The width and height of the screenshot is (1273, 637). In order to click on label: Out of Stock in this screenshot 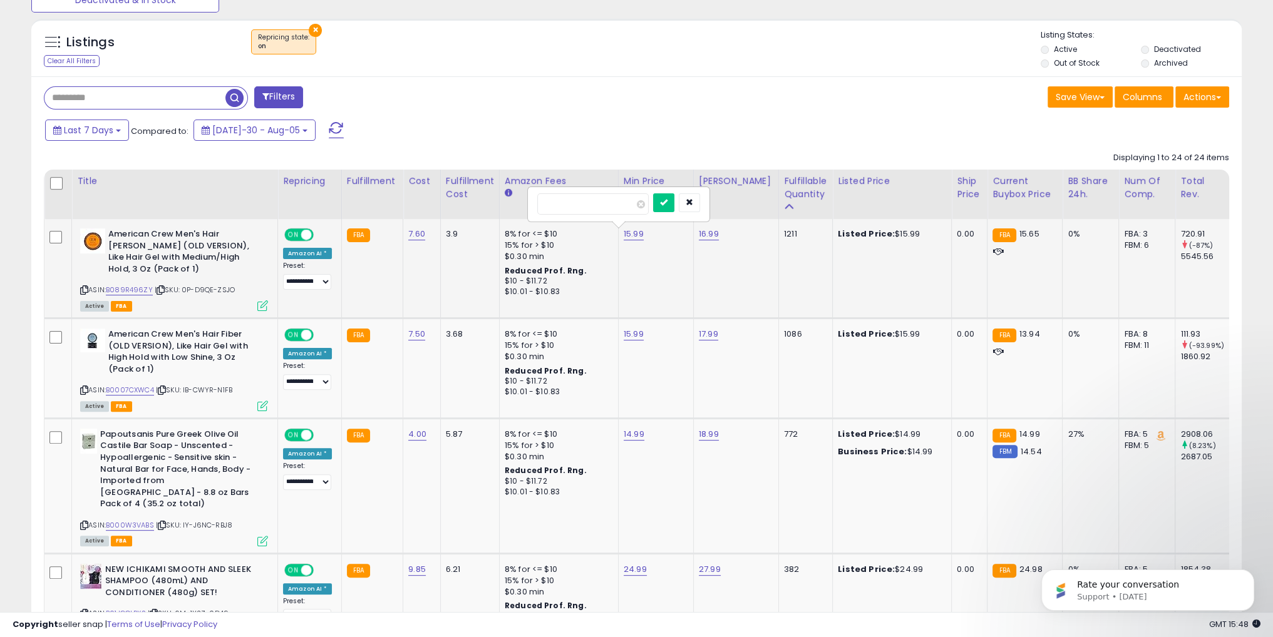, I will do `click(1076, 63)`.